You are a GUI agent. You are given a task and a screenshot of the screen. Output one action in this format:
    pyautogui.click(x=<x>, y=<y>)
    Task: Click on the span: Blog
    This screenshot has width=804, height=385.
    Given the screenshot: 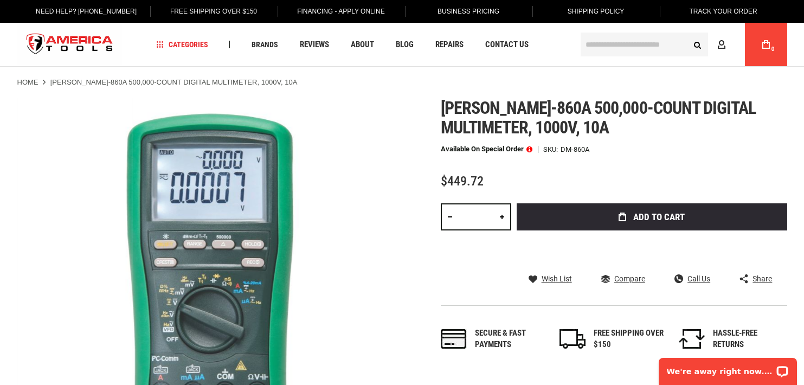 What is the action you would take?
    pyautogui.click(x=405, y=44)
    